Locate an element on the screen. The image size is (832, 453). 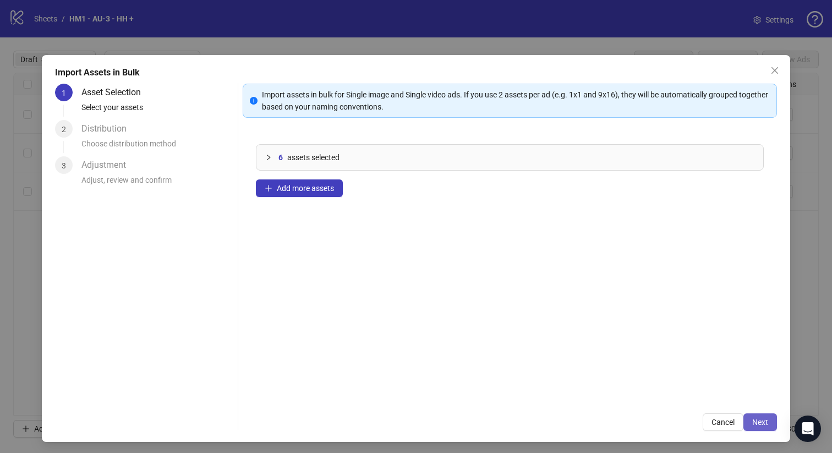
div: Asset Selection is located at coordinates (116, 92).